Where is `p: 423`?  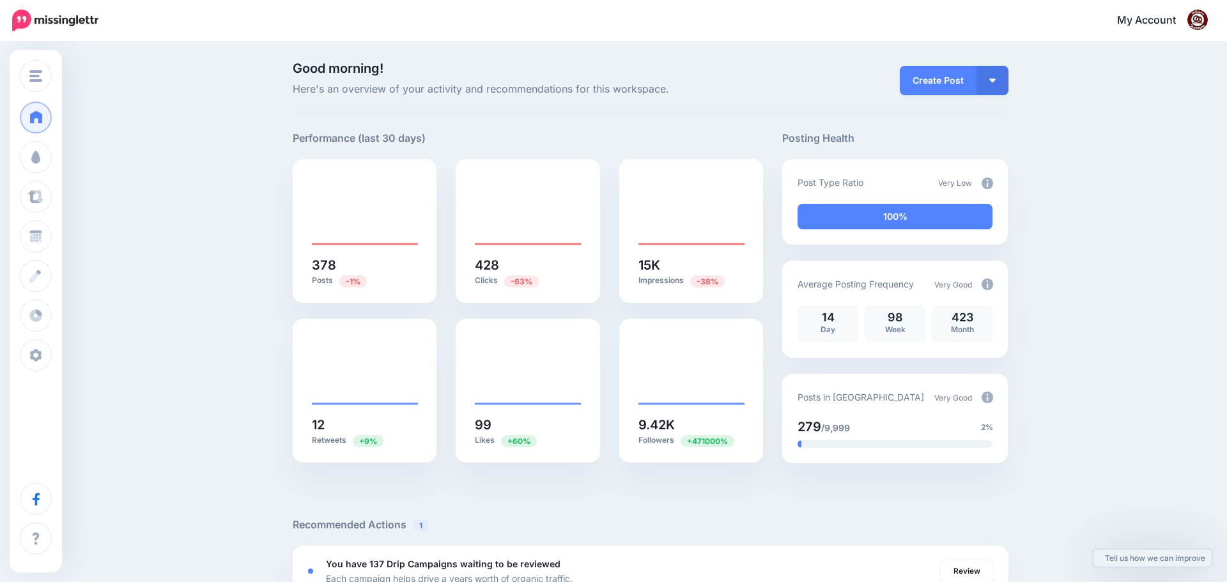
p: 423 is located at coordinates (962, 318).